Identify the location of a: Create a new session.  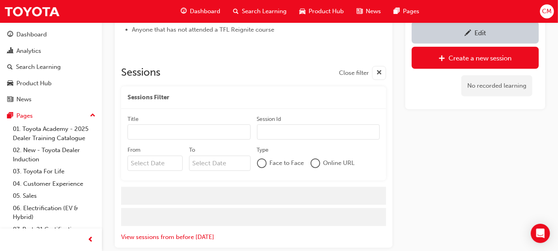
(475, 58).